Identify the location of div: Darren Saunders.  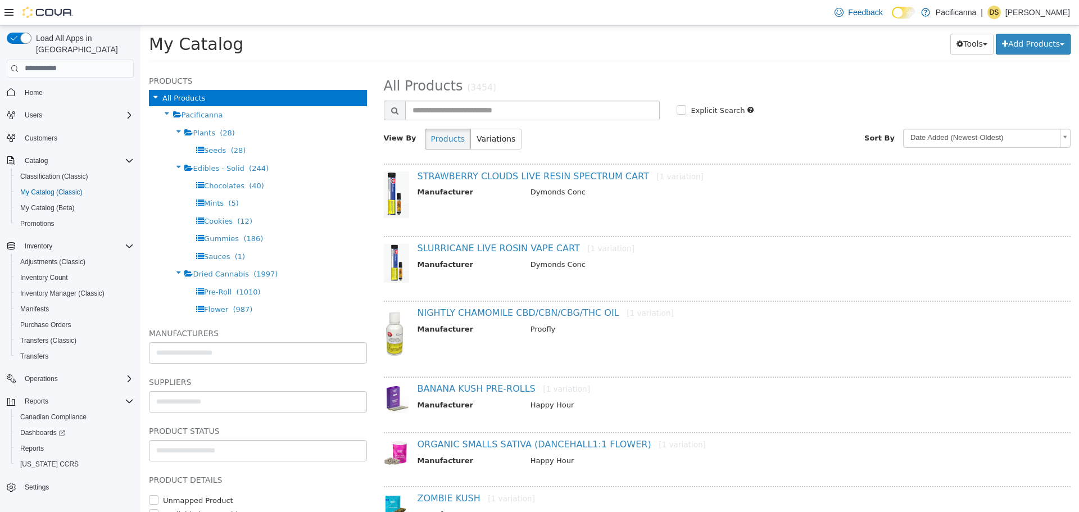
(994, 12).